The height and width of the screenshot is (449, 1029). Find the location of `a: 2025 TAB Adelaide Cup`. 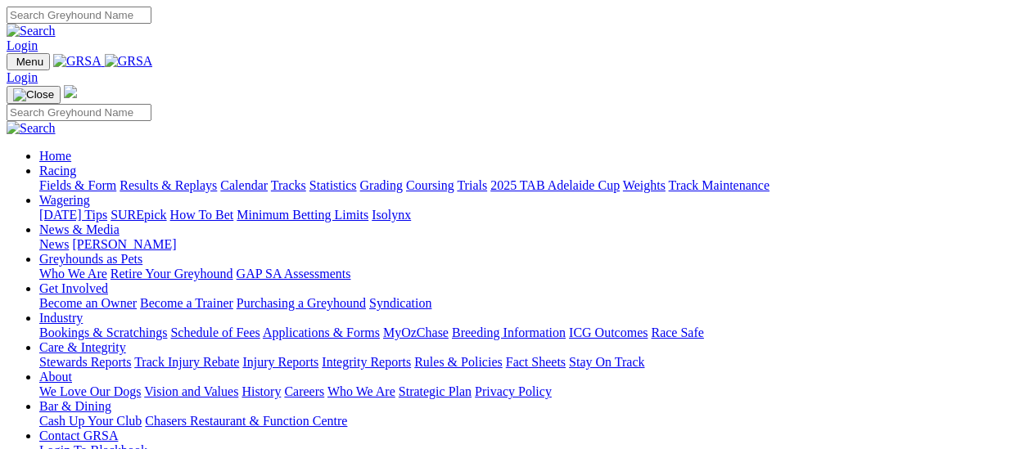

a: 2025 TAB Adelaide Cup is located at coordinates (555, 185).